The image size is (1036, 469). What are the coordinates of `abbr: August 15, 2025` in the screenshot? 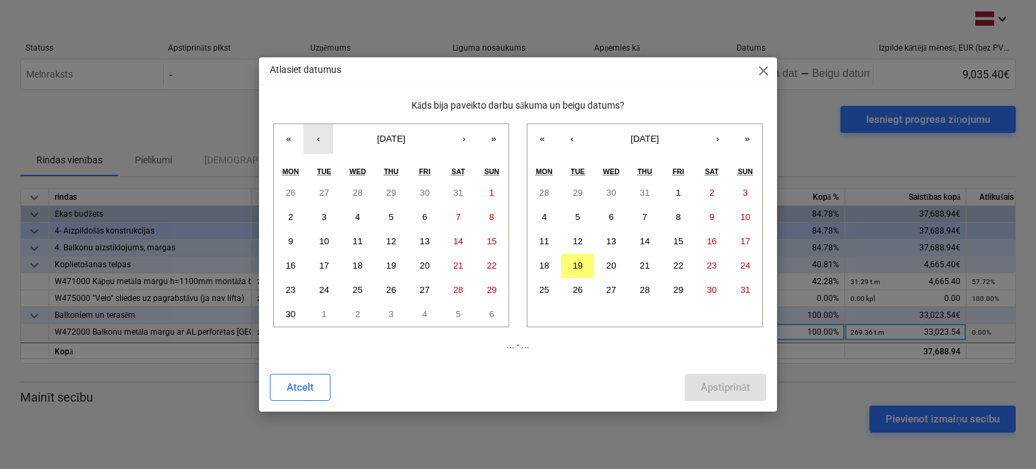 It's located at (678, 241).